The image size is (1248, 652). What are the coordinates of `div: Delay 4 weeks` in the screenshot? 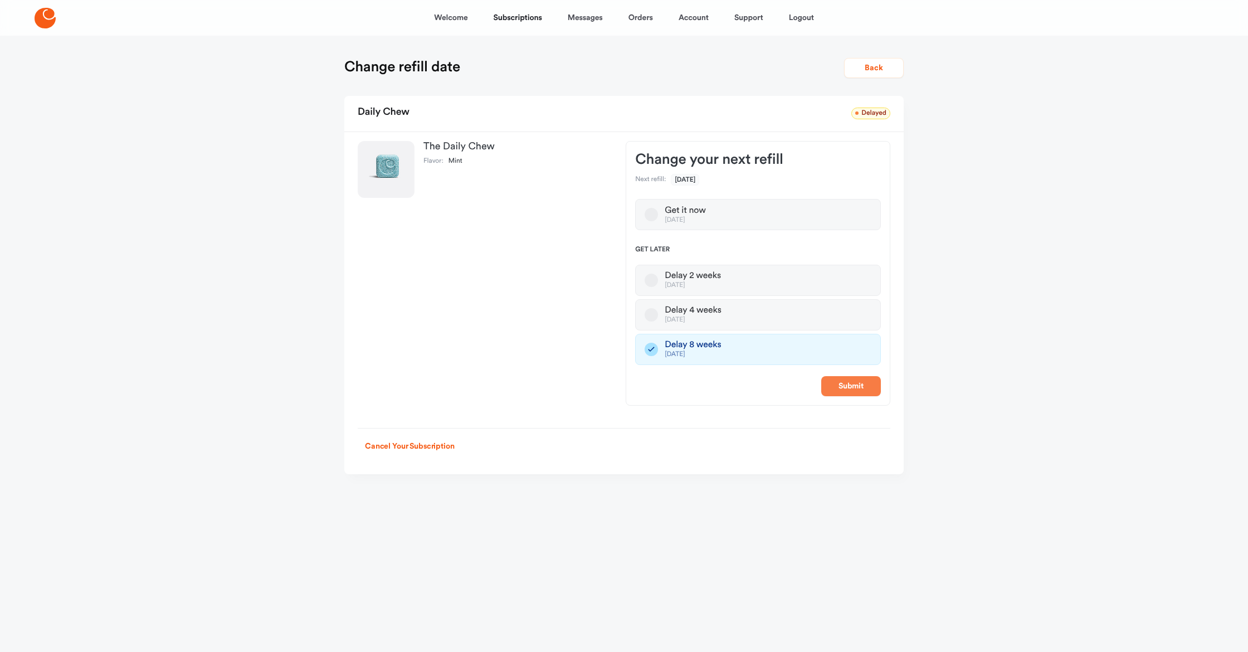 It's located at (693, 310).